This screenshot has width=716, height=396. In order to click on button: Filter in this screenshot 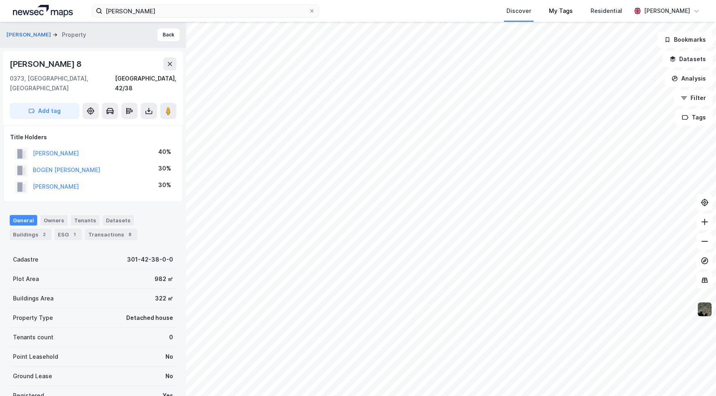, I will do `click(694, 98)`.